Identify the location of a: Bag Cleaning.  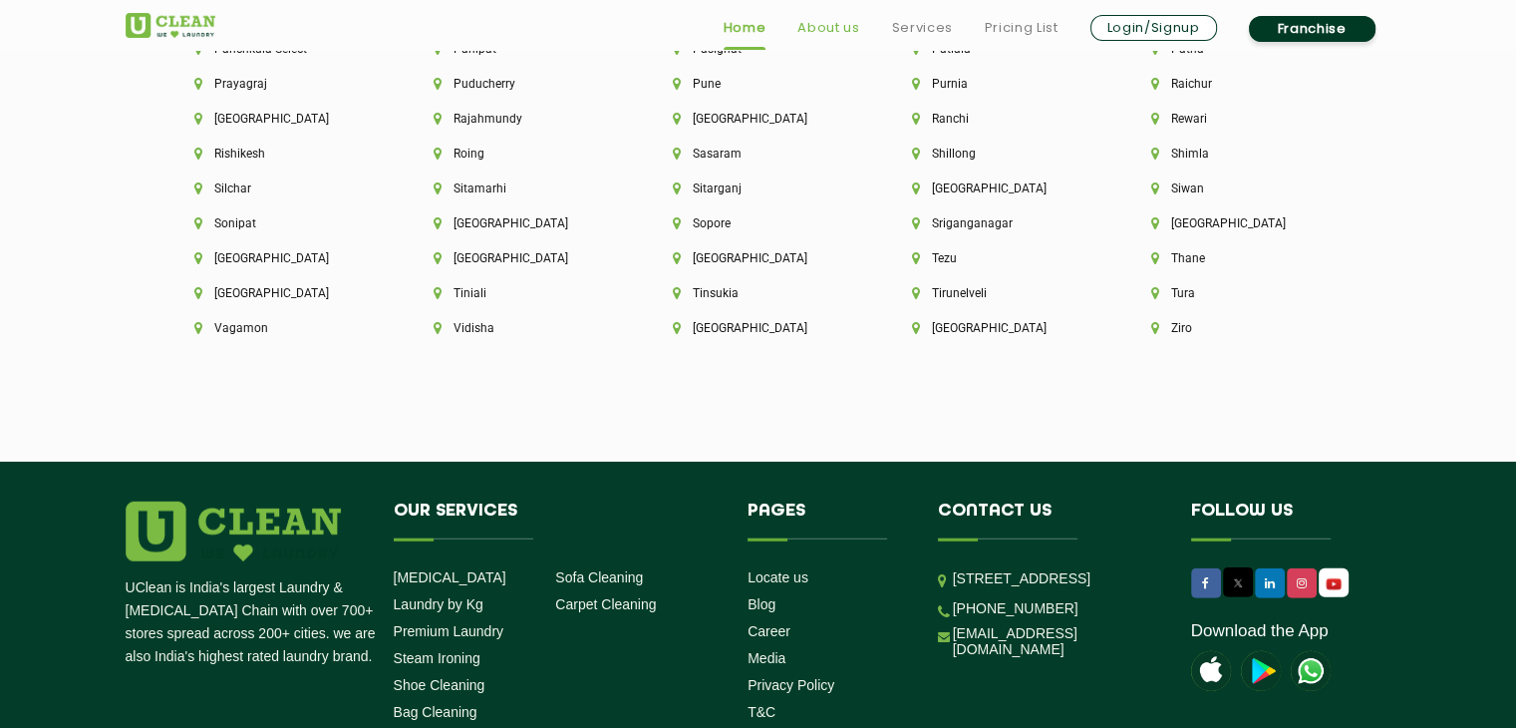
(436, 712).